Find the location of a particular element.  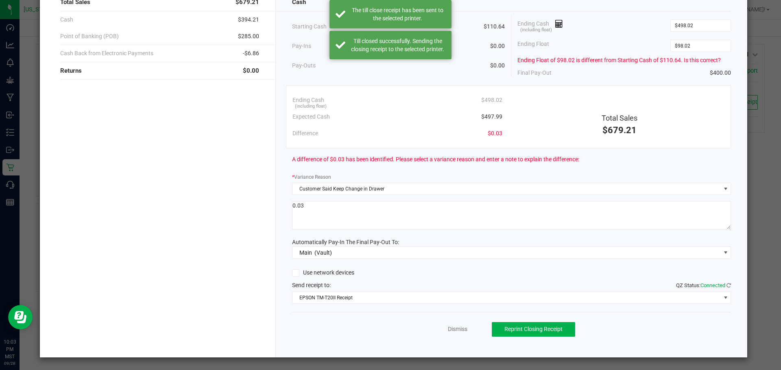

span: $0.03 is located at coordinates (495, 133).